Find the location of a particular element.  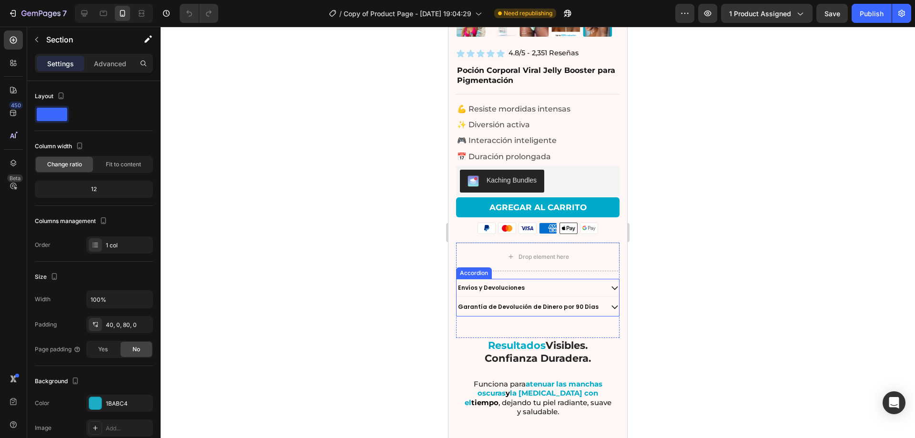

div: Add... is located at coordinates (128, 428).